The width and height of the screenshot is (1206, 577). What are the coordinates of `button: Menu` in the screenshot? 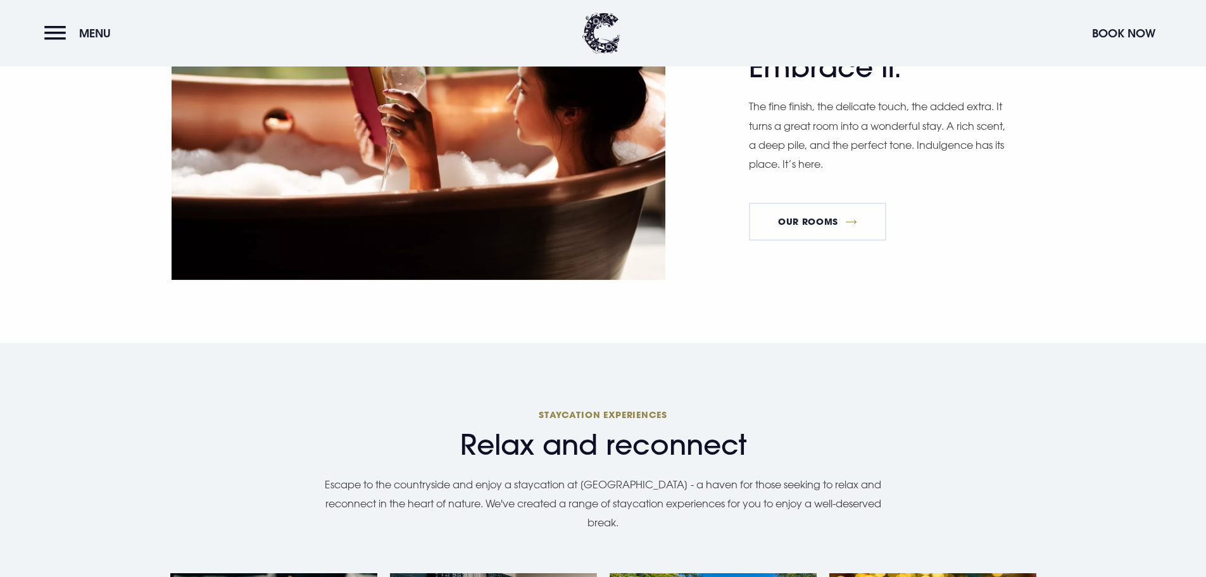 It's located at (80, 33).